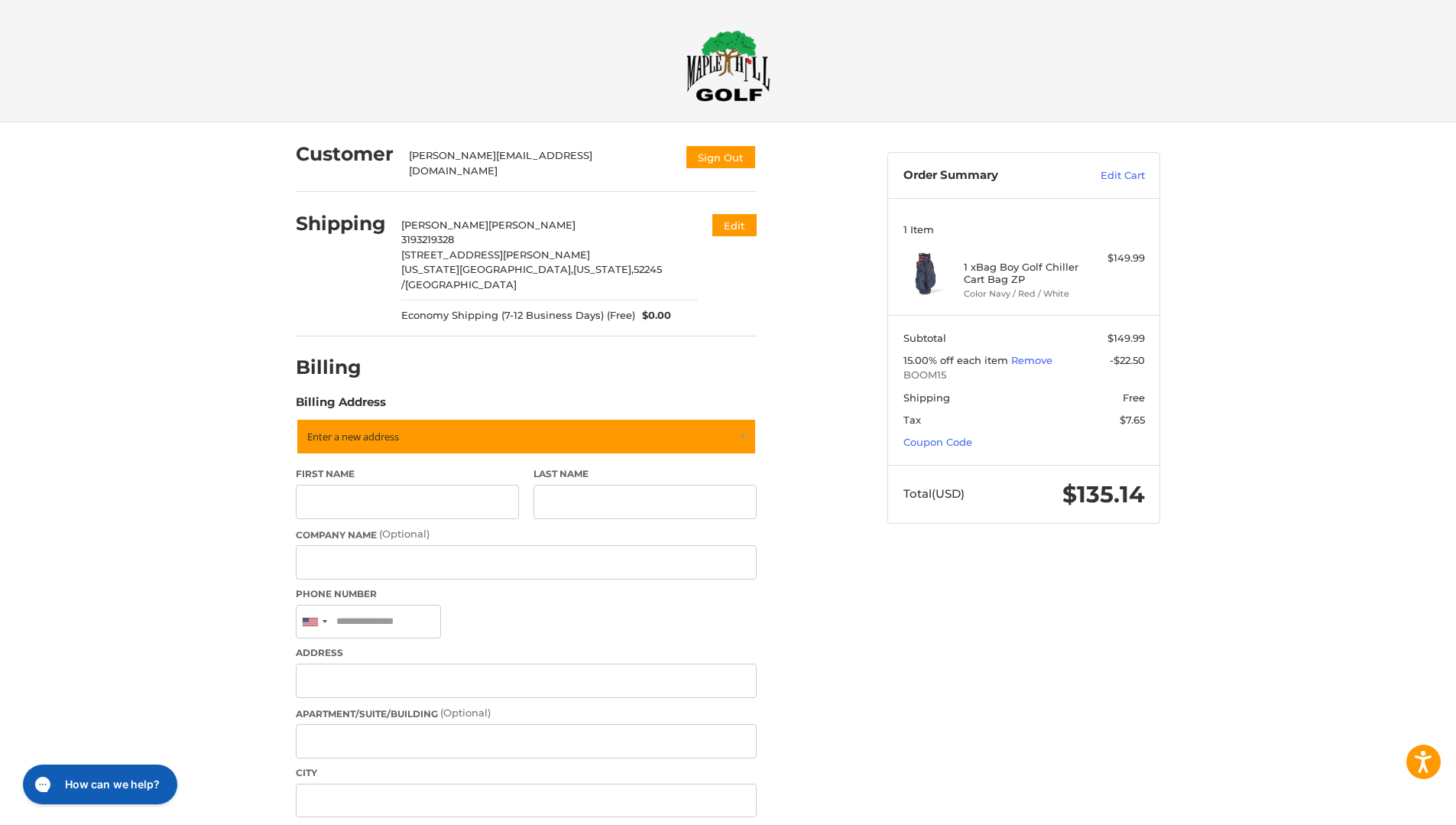 The width and height of the screenshot is (1456, 825). Describe the element at coordinates (735, 225) in the screenshot. I see `button: Edit` at that location.